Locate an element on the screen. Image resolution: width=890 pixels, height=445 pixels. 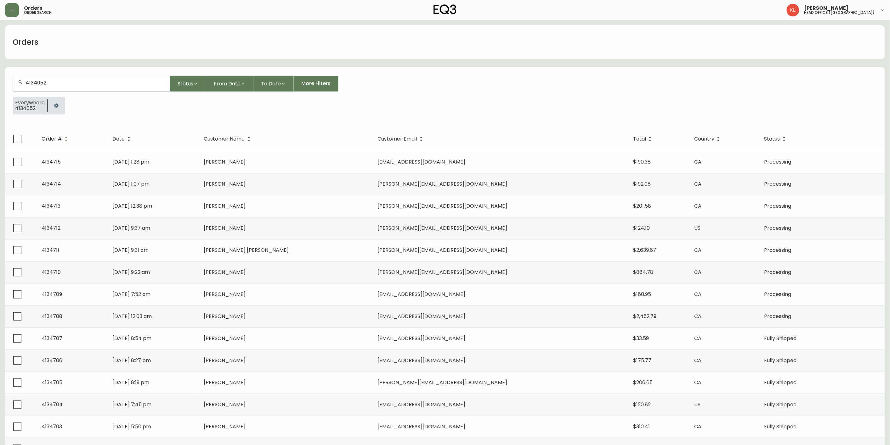
span: 4134052 is located at coordinates (30, 108).